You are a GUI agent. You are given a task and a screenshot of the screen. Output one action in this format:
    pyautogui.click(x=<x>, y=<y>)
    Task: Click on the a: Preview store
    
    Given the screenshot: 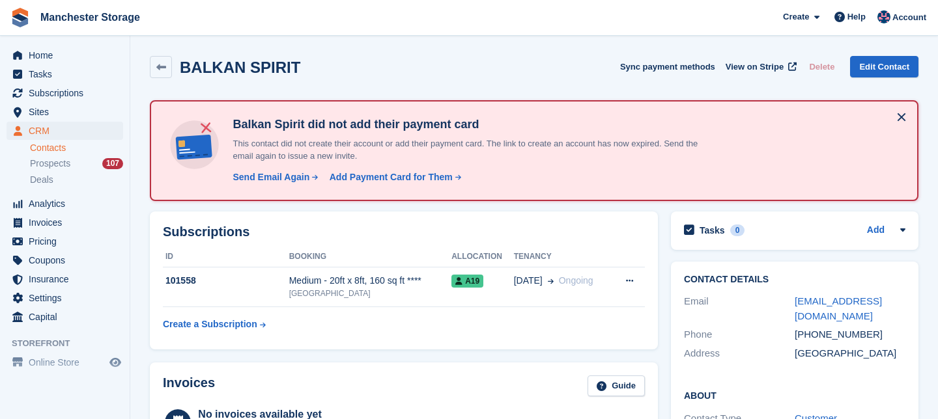 What is the action you would take?
    pyautogui.click(x=115, y=363)
    